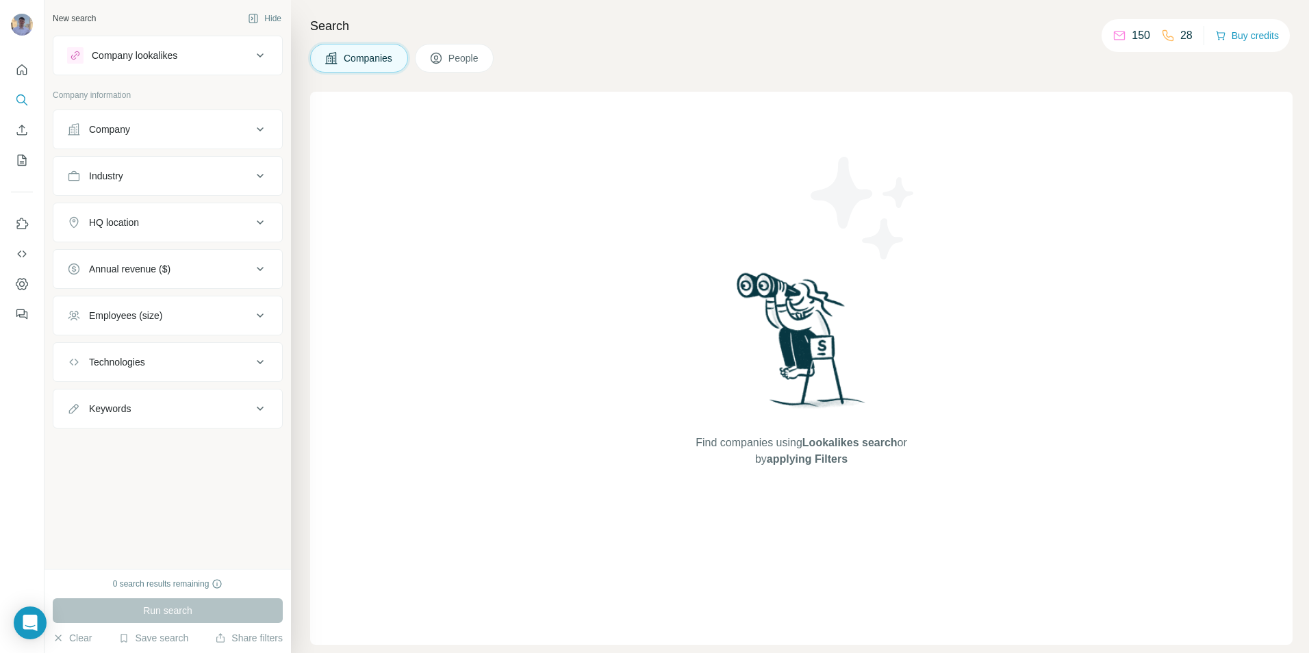 This screenshot has width=1309, height=653. What do you see at coordinates (129, 269) in the screenshot?
I see `div: Annual revenue ($)` at bounding box center [129, 269].